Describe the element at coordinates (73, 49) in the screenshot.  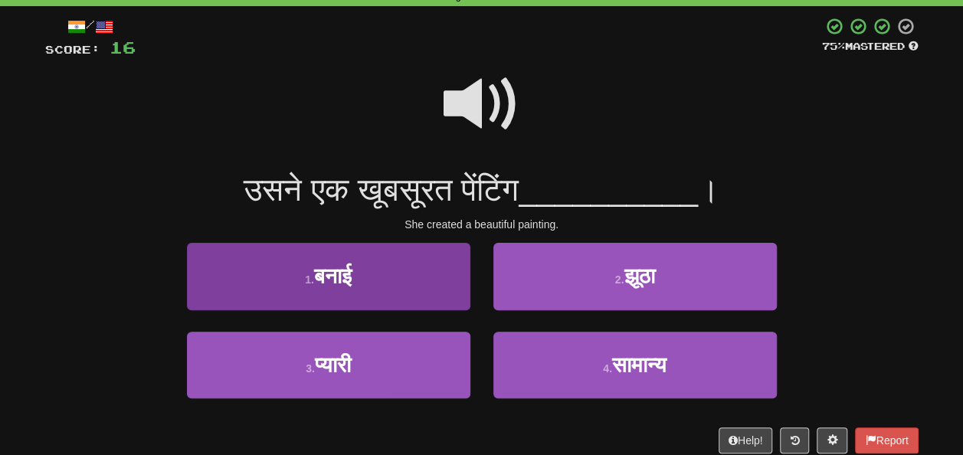
I see `span: Score:` at that location.